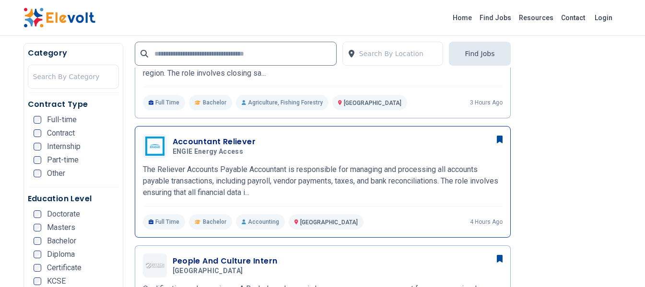 This screenshot has width=645, height=287. I want to click on span: KCSE, so click(56, 281).